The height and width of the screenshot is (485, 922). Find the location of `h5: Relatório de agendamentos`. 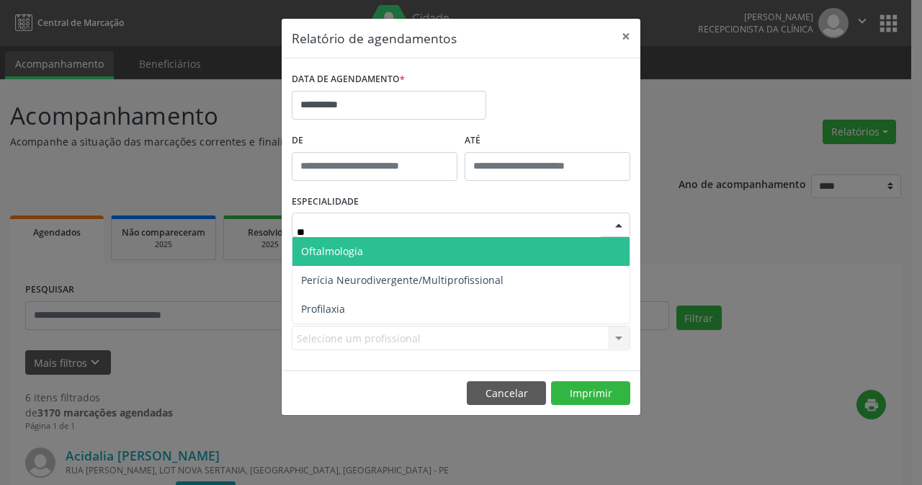

h5: Relatório de agendamentos is located at coordinates (374, 38).